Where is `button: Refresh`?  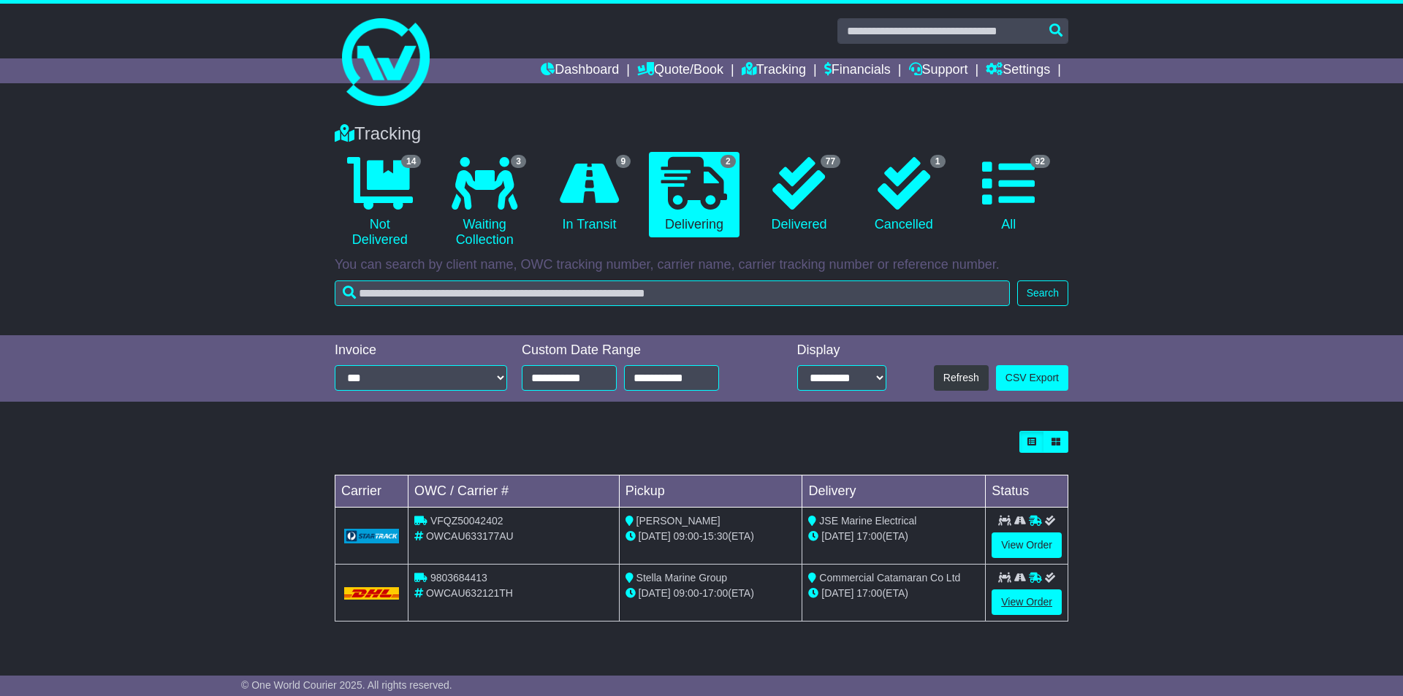
button: Refresh is located at coordinates (961, 378).